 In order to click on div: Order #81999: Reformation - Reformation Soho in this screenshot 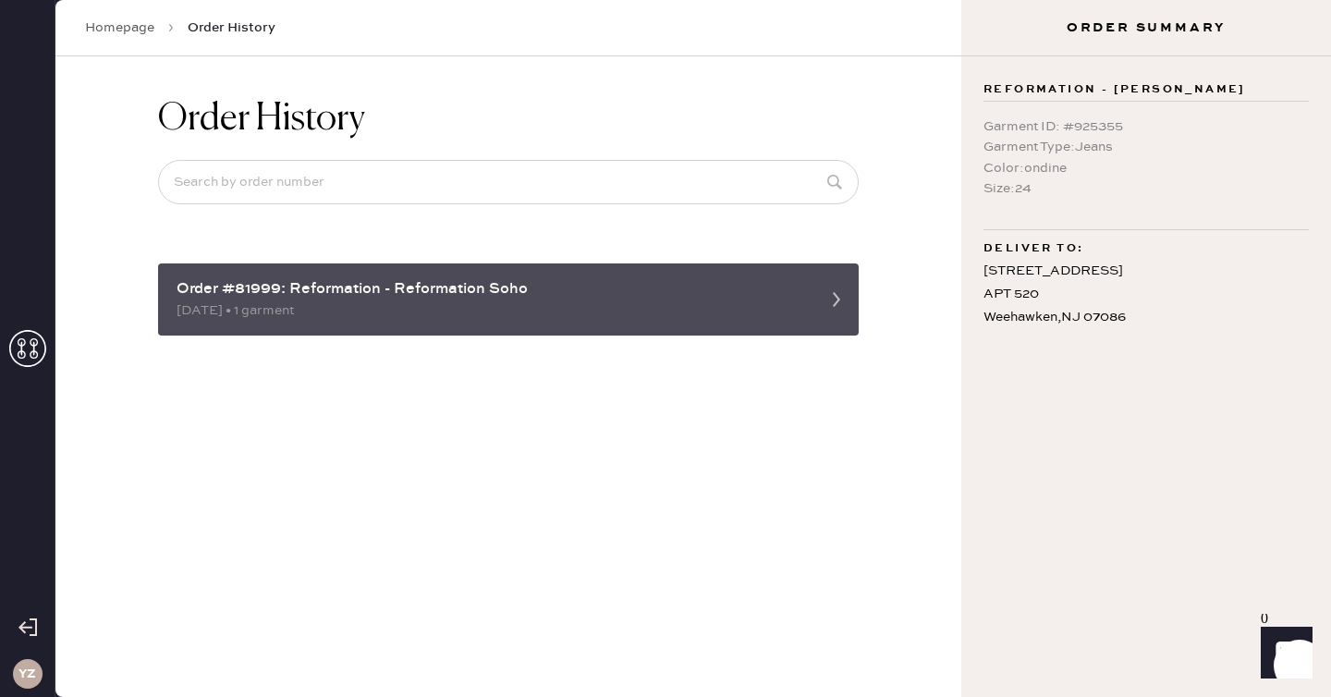, I will do `click(492, 289)`.